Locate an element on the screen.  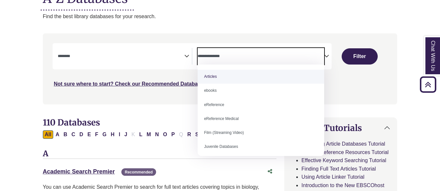
li: Film (Streaming Video) is located at coordinates (261, 133).